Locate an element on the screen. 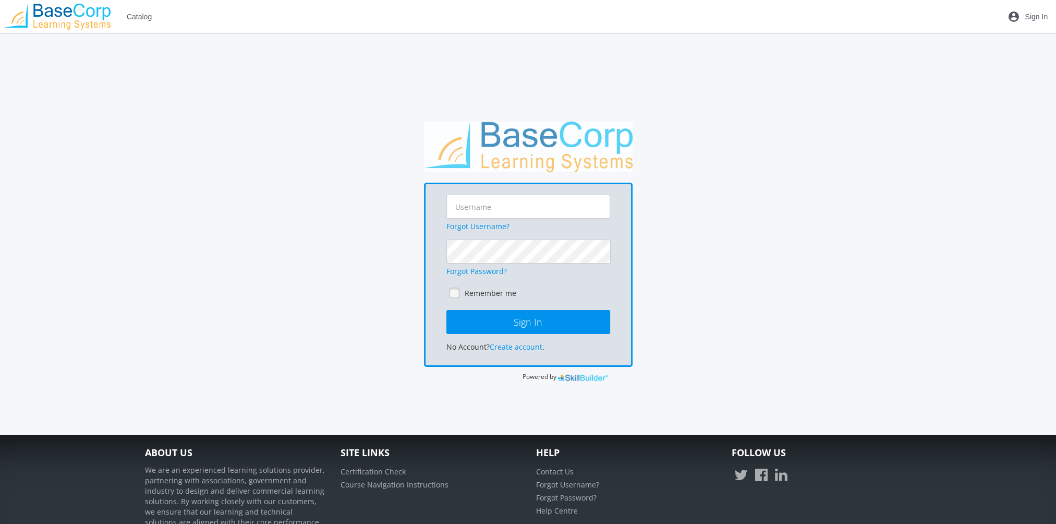 This screenshot has width=1056, height=524. input: Username is located at coordinates (528, 206).